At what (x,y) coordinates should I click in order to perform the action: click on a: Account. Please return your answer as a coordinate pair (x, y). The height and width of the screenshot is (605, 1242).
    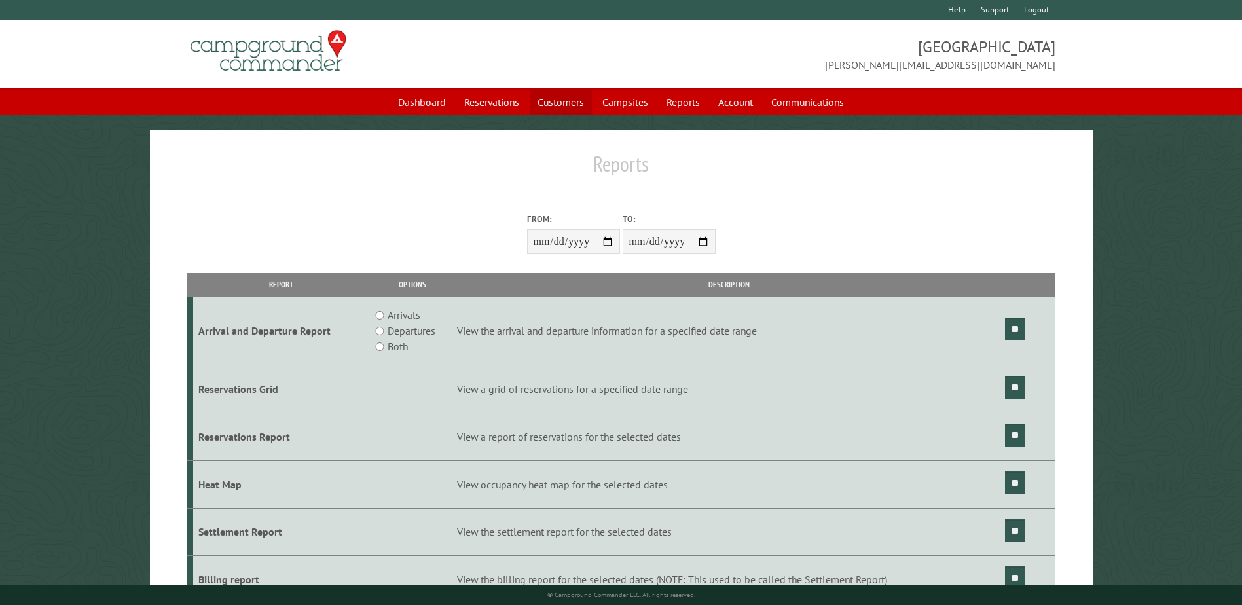
    Looking at the image, I should click on (735, 102).